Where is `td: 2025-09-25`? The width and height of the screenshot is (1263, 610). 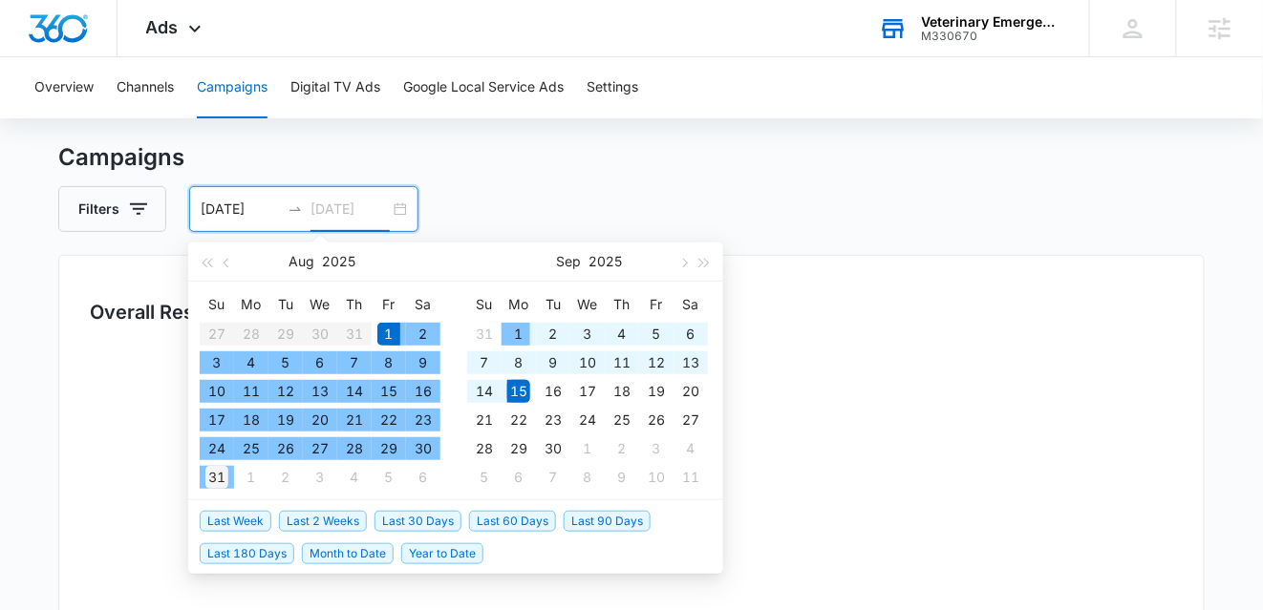 td: 2025-09-25 is located at coordinates (622, 420).